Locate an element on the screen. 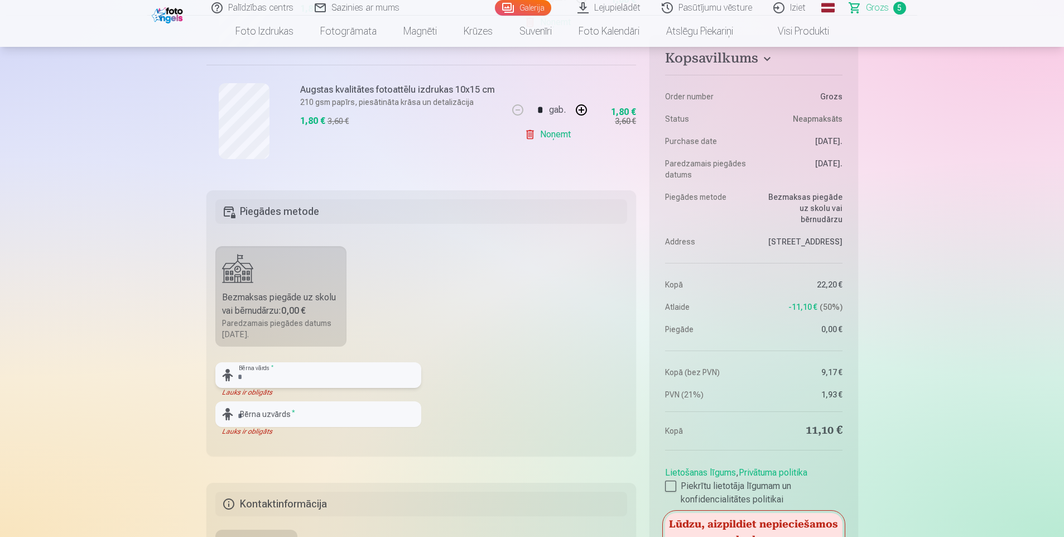 The height and width of the screenshot is (537, 1064). div: gab. is located at coordinates (557, 110).